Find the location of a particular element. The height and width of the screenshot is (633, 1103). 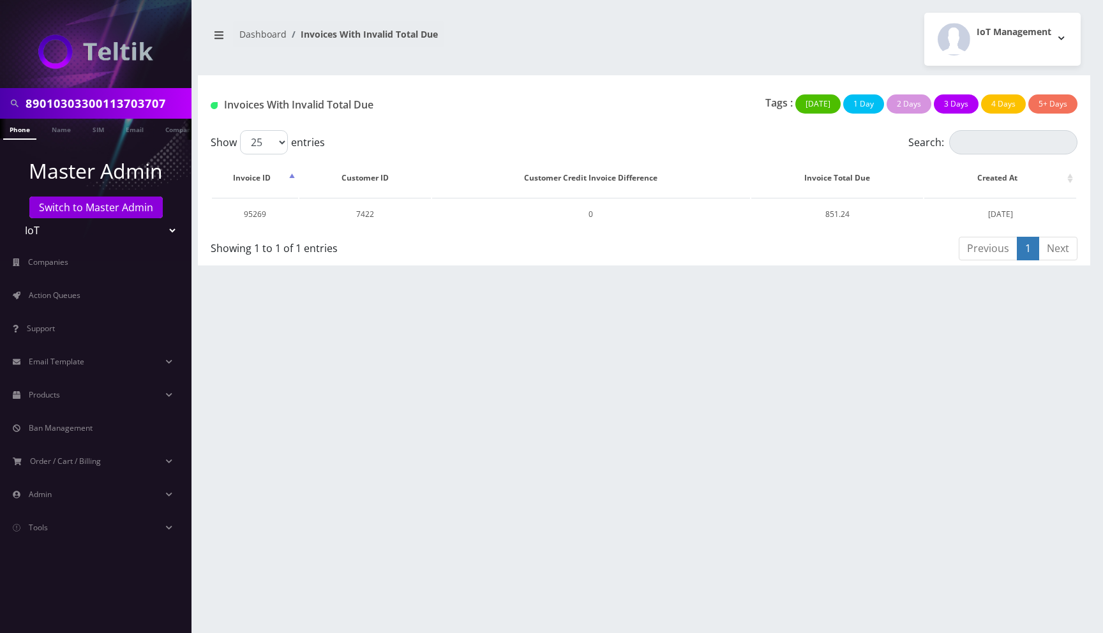

span: Action Queues is located at coordinates (54, 295).